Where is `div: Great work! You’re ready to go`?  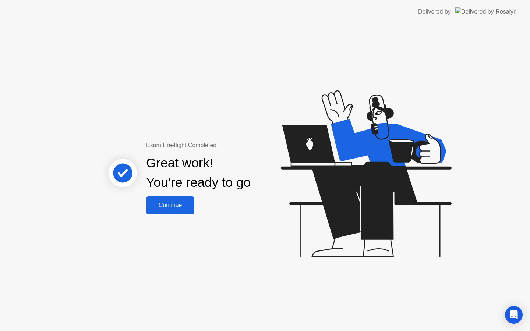
div: Great work! You’re ready to go is located at coordinates (198, 173).